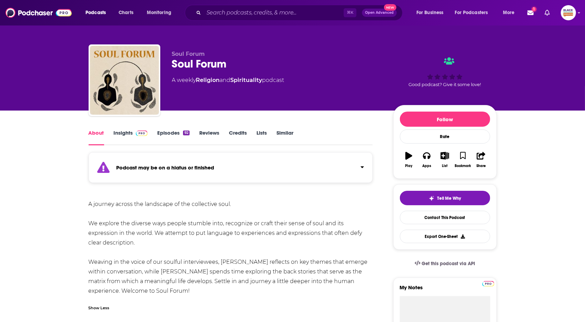  Describe the element at coordinates (568, 13) in the screenshot. I see `button: Show profile menu` at that location.